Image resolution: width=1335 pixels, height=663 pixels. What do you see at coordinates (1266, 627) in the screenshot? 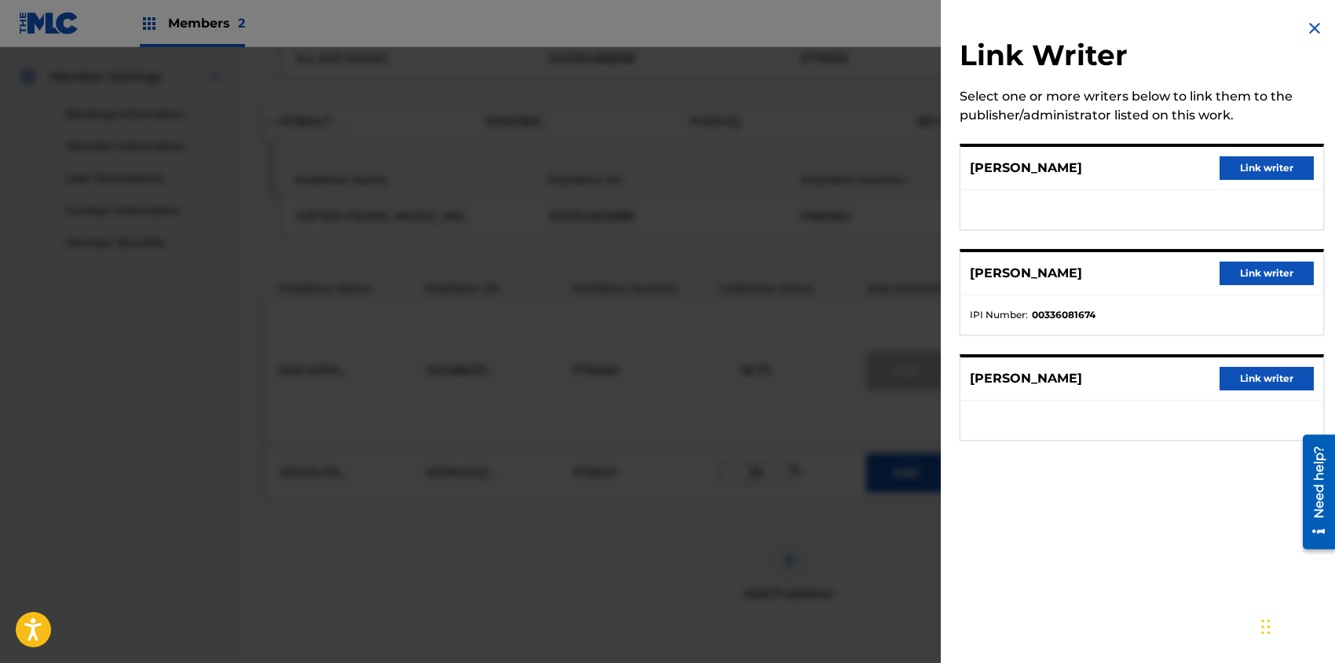
I see `div: Drag` at bounding box center [1266, 627].